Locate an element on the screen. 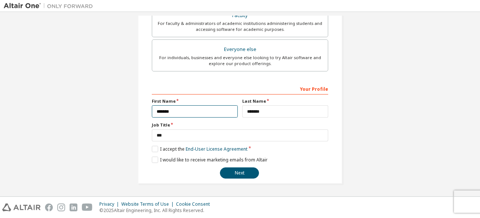 The width and height of the screenshot is (480, 218). a: End-User License Agreement is located at coordinates (216, 149).